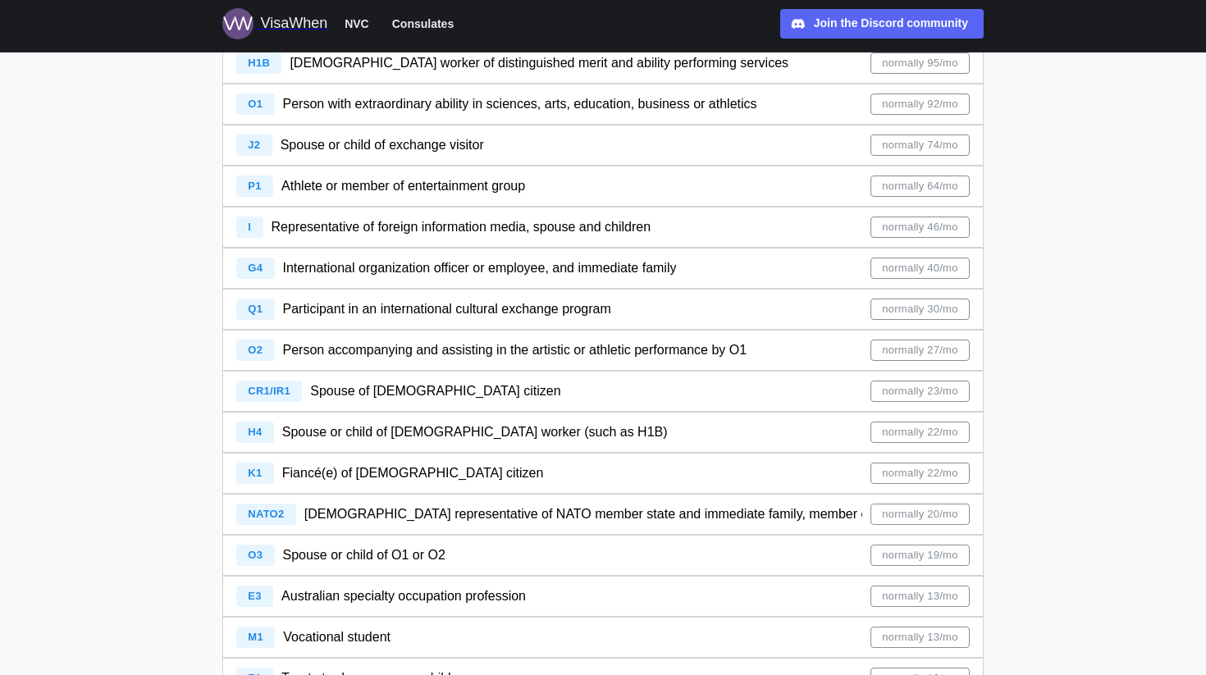 This screenshot has width=1206, height=675. What do you see at coordinates (603, 145) in the screenshot?
I see `a: J2 Spouse or child of exchange visitornormally 74/mo` at bounding box center [603, 145].